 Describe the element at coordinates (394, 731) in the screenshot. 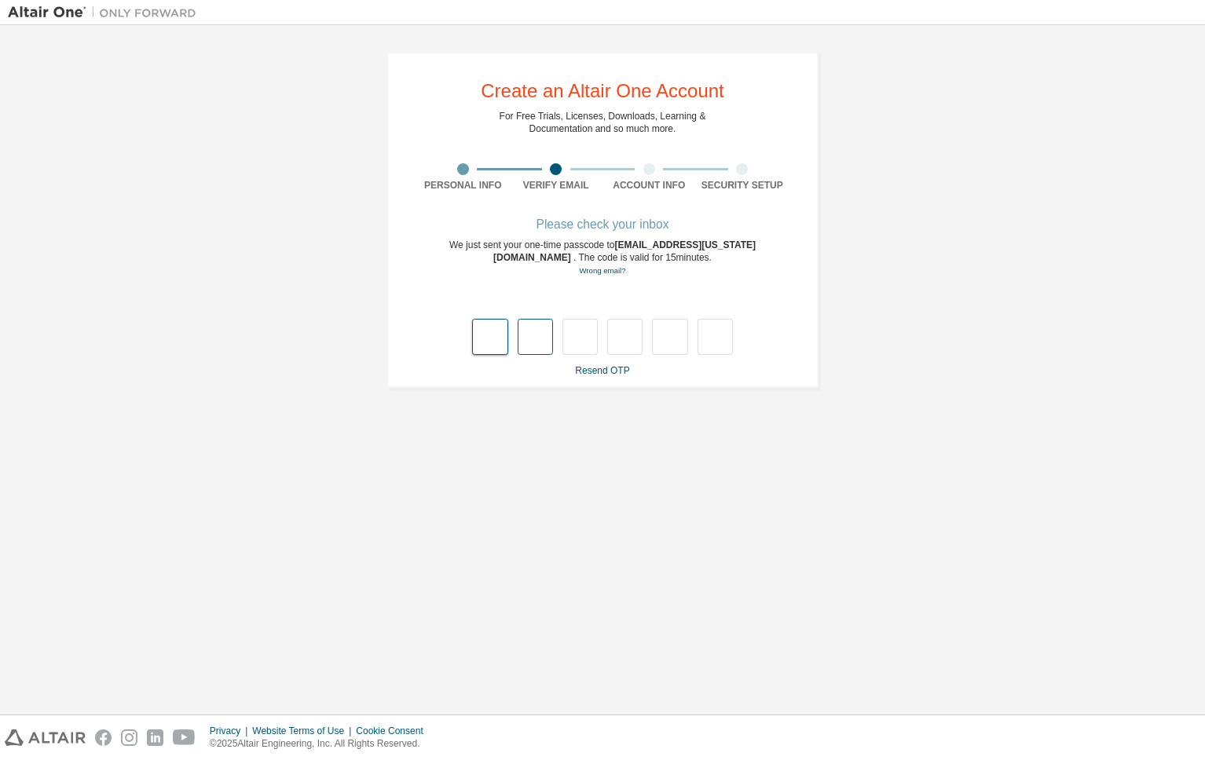

I see `div: Cookie Consent` at that location.